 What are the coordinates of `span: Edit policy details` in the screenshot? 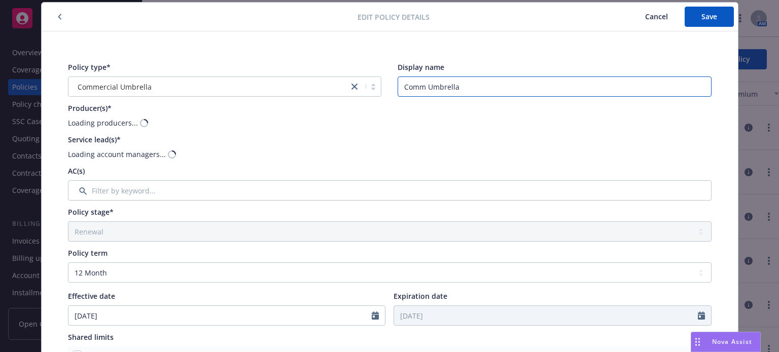 It's located at (393, 17).